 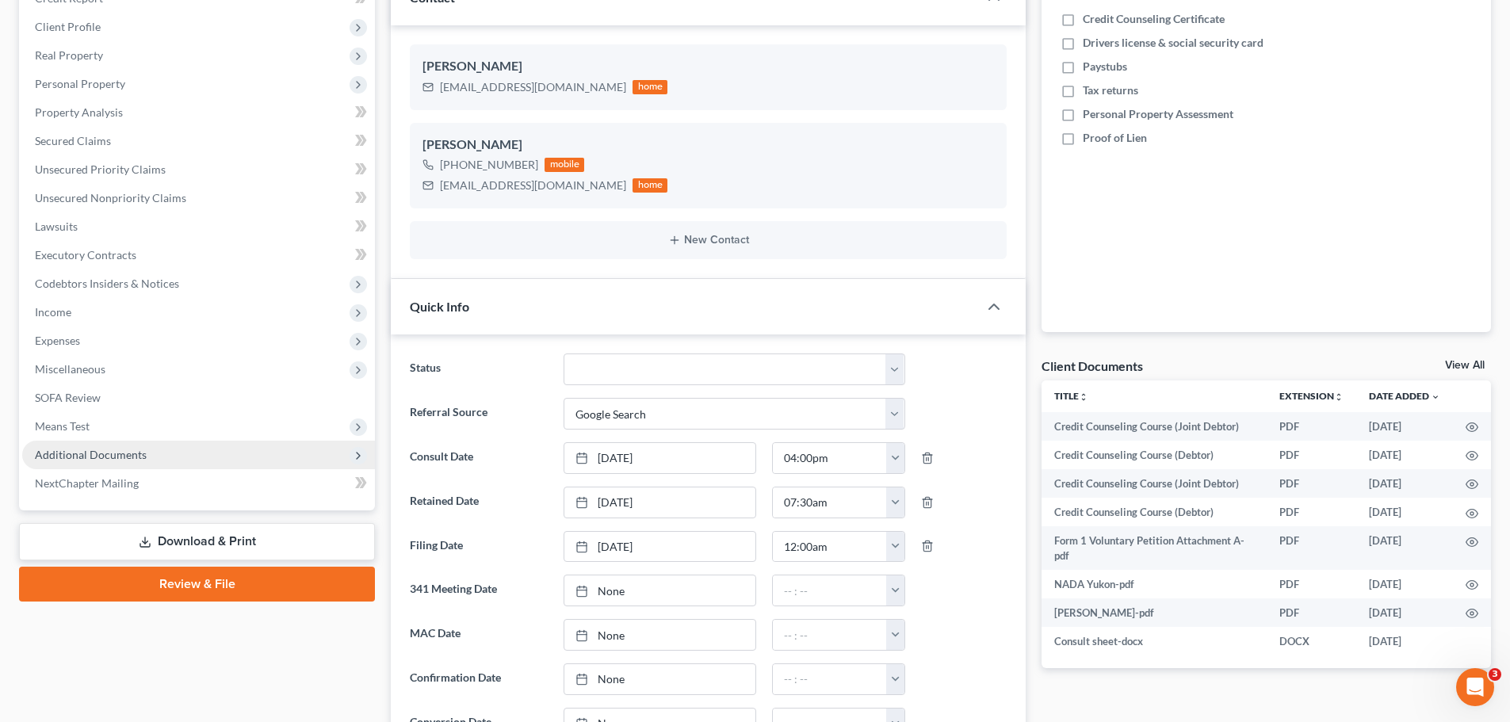 What do you see at coordinates (564, 165) in the screenshot?
I see `div: mobile` at bounding box center [564, 165].